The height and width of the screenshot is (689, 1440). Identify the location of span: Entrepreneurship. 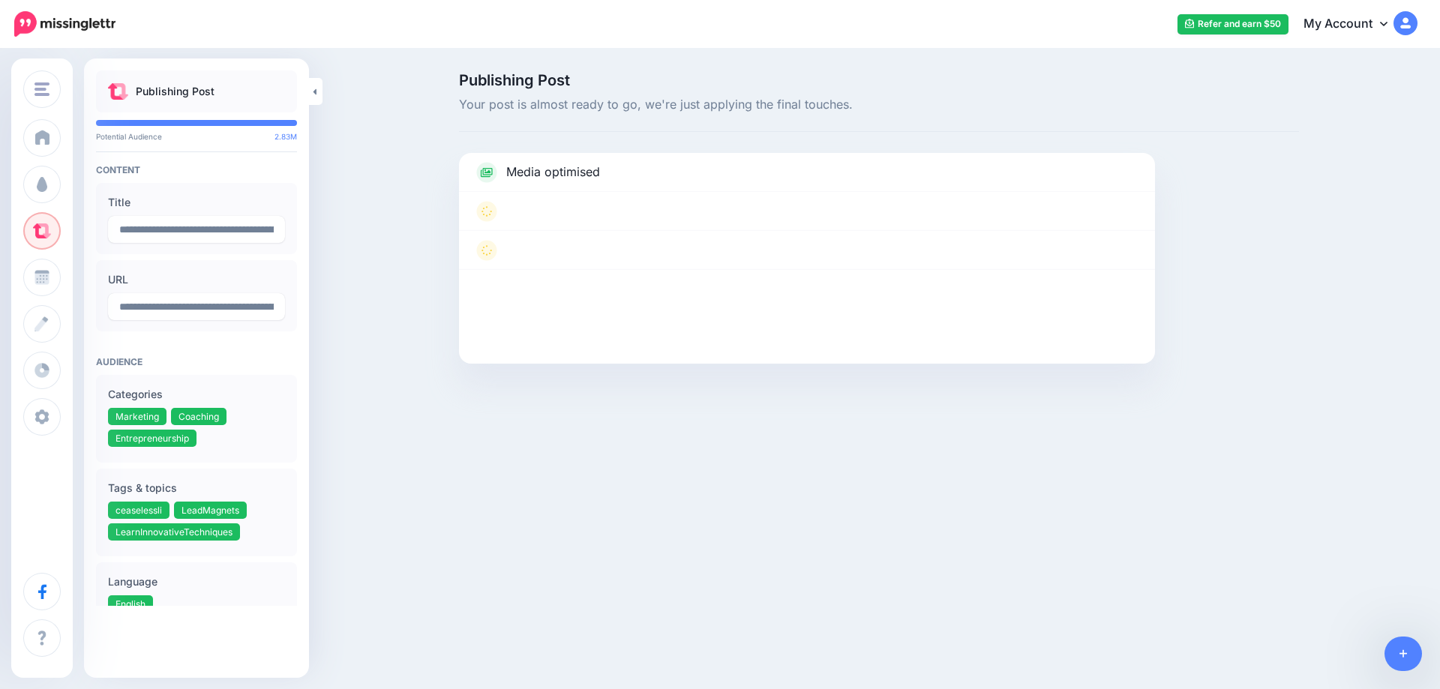
(152, 438).